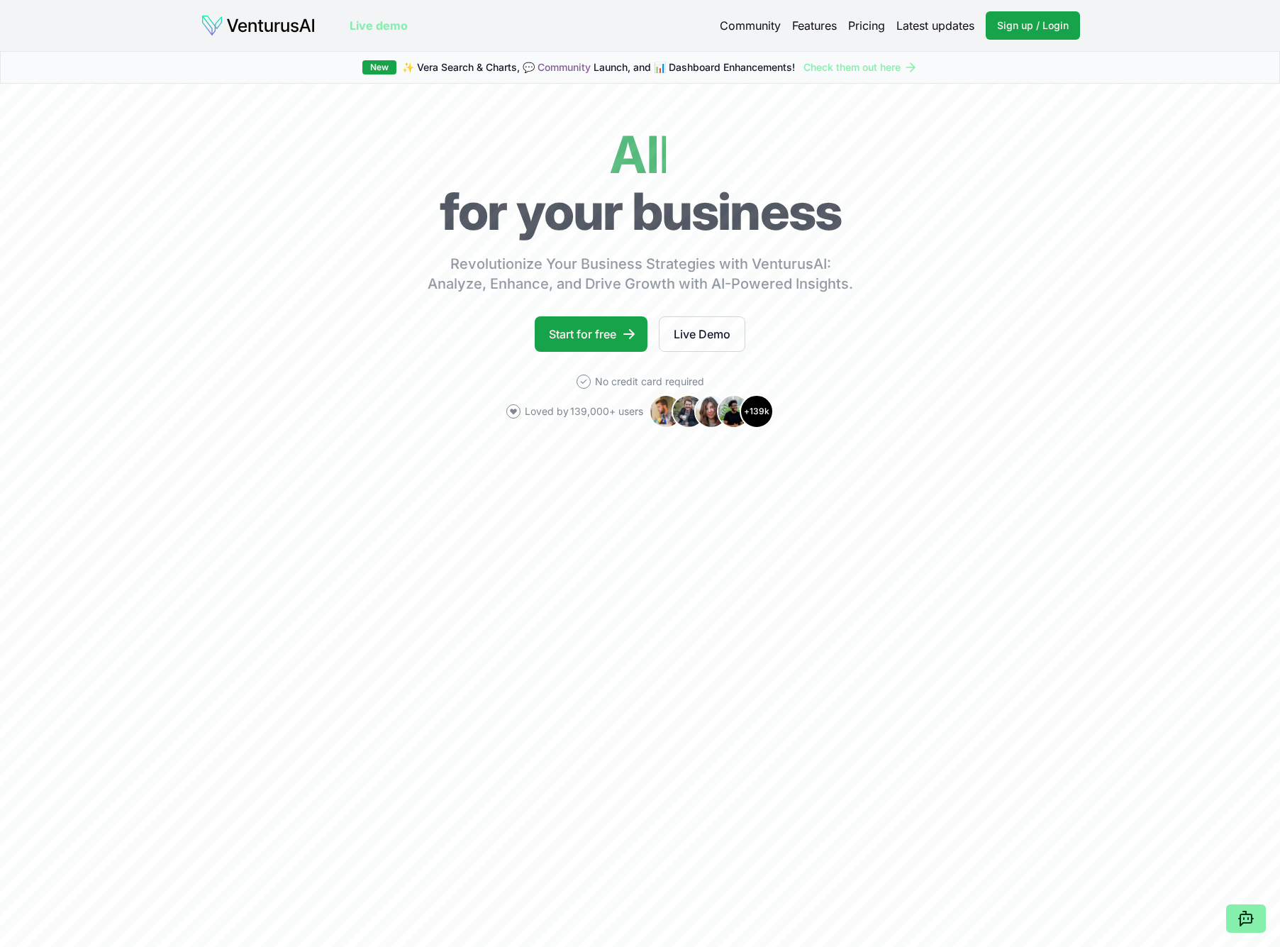  Describe the element at coordinates (1033, 26) in the screenshot. I see `a: Sign up / Login` at that location.